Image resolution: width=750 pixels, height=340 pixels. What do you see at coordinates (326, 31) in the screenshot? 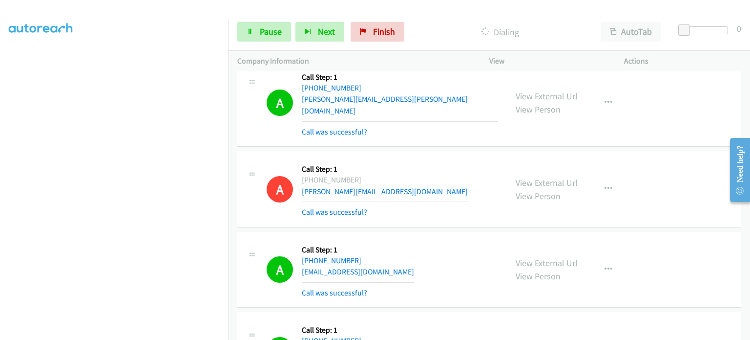
I see `span: Next` at bounding box center [326, 31].